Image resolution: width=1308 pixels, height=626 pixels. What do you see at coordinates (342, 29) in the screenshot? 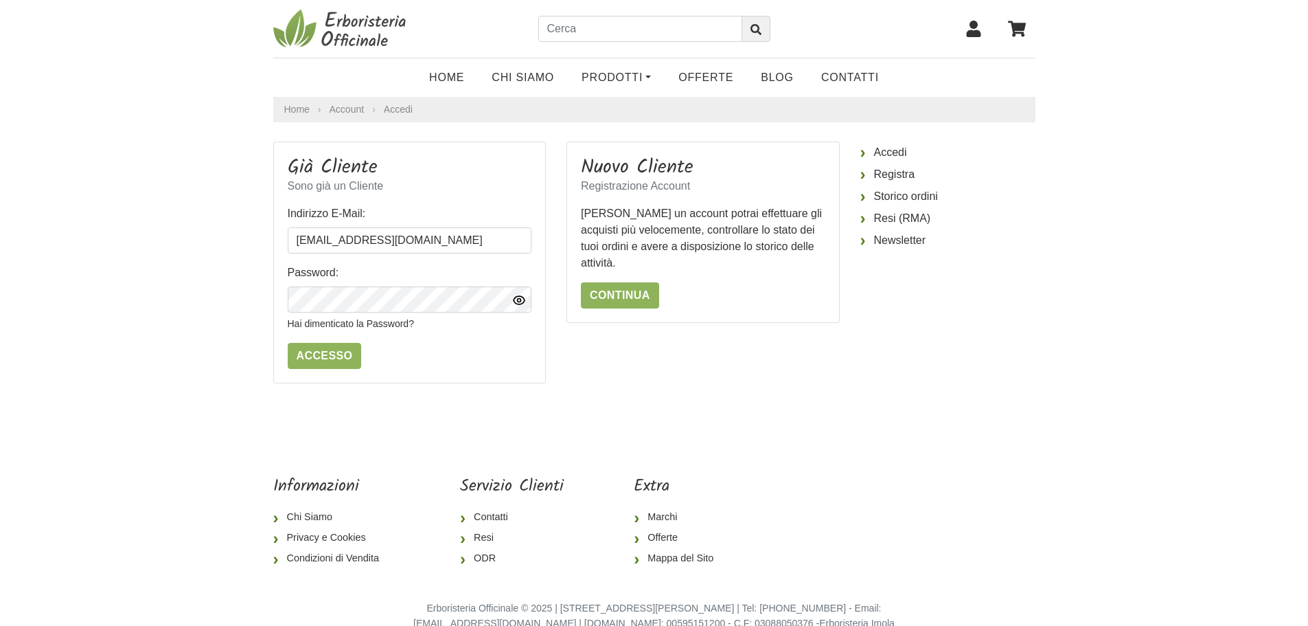
I see `img: Erboristeria Officinale` at bounding box center [342, 29].